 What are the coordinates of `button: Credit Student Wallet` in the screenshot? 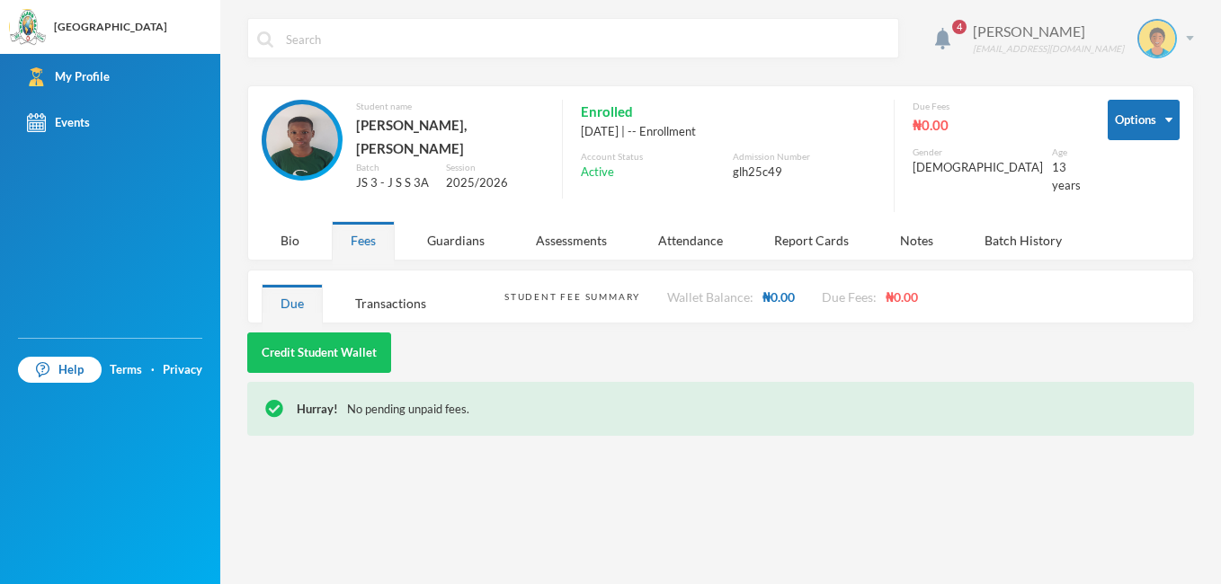 It's located at (319, 352).